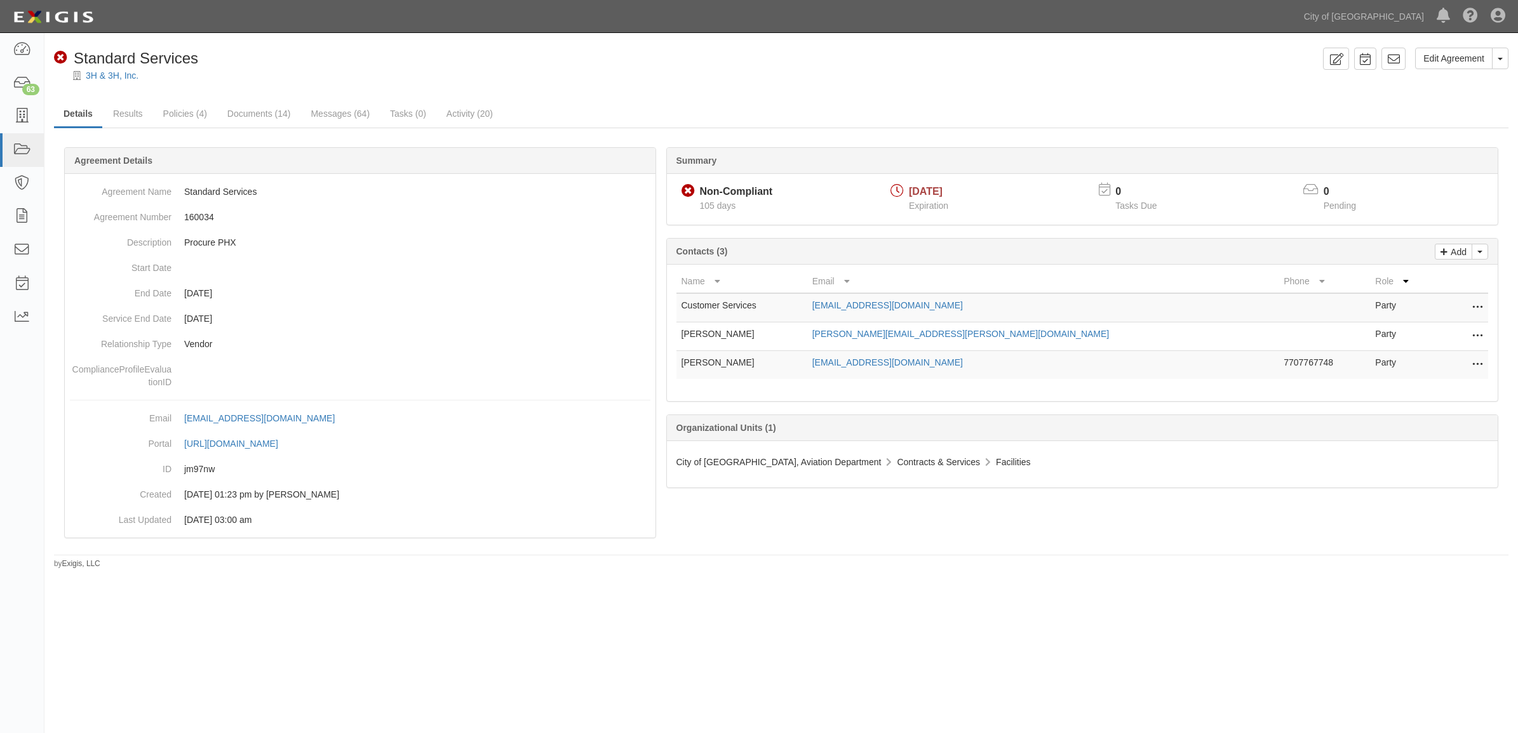 Image resolution: width=1518 pixels, height=733 pixels. I want to click on a: Policies (4), so click(185, 114).